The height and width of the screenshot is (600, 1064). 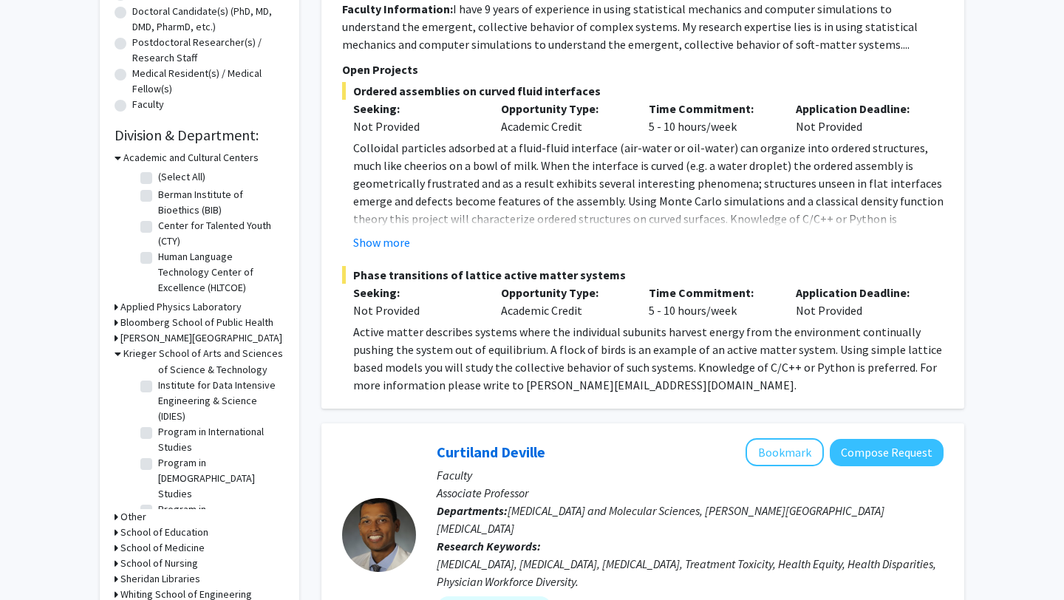 What do you see at coordinates (162, 547) in the screenshot?
I see `h3: School of Medicine` at bounding box center [162, 547].